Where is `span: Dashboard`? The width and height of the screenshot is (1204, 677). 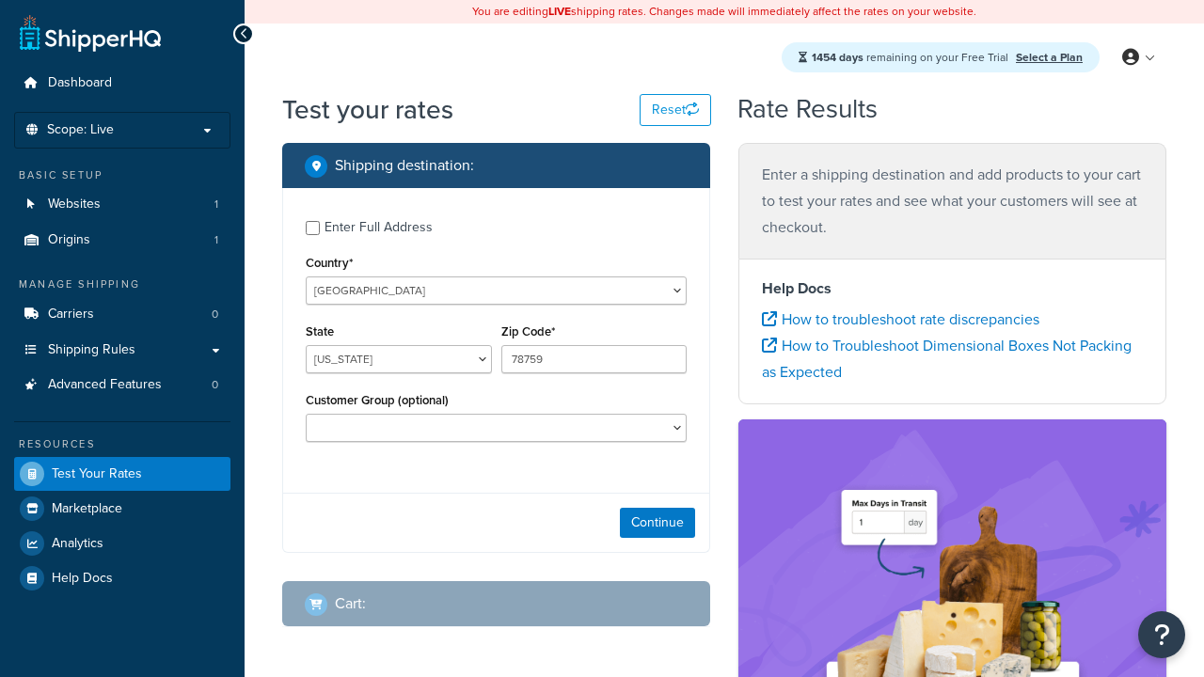
span: Dashboard is located at coordinates (80, 83).